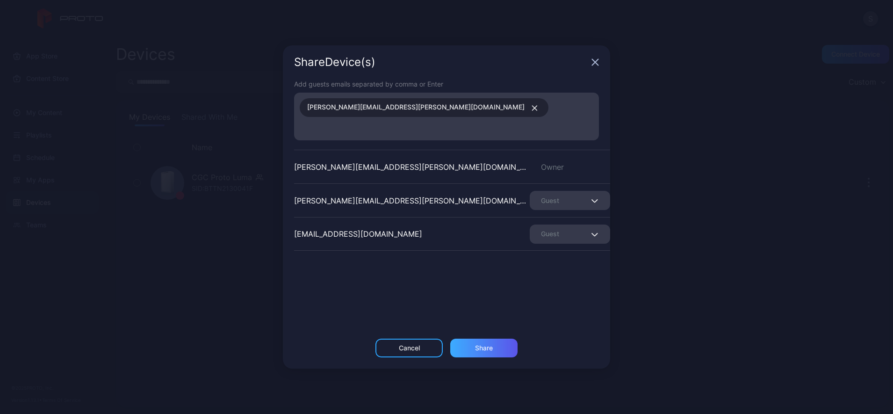  I want to click on button: Cancel, so click(409, 348).